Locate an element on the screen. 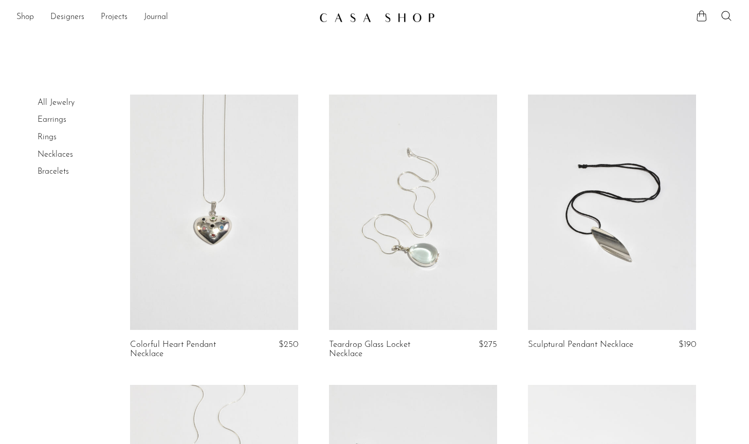 The image size is (749, 444). a: All Jewelry is located at coordinates (56, 103).